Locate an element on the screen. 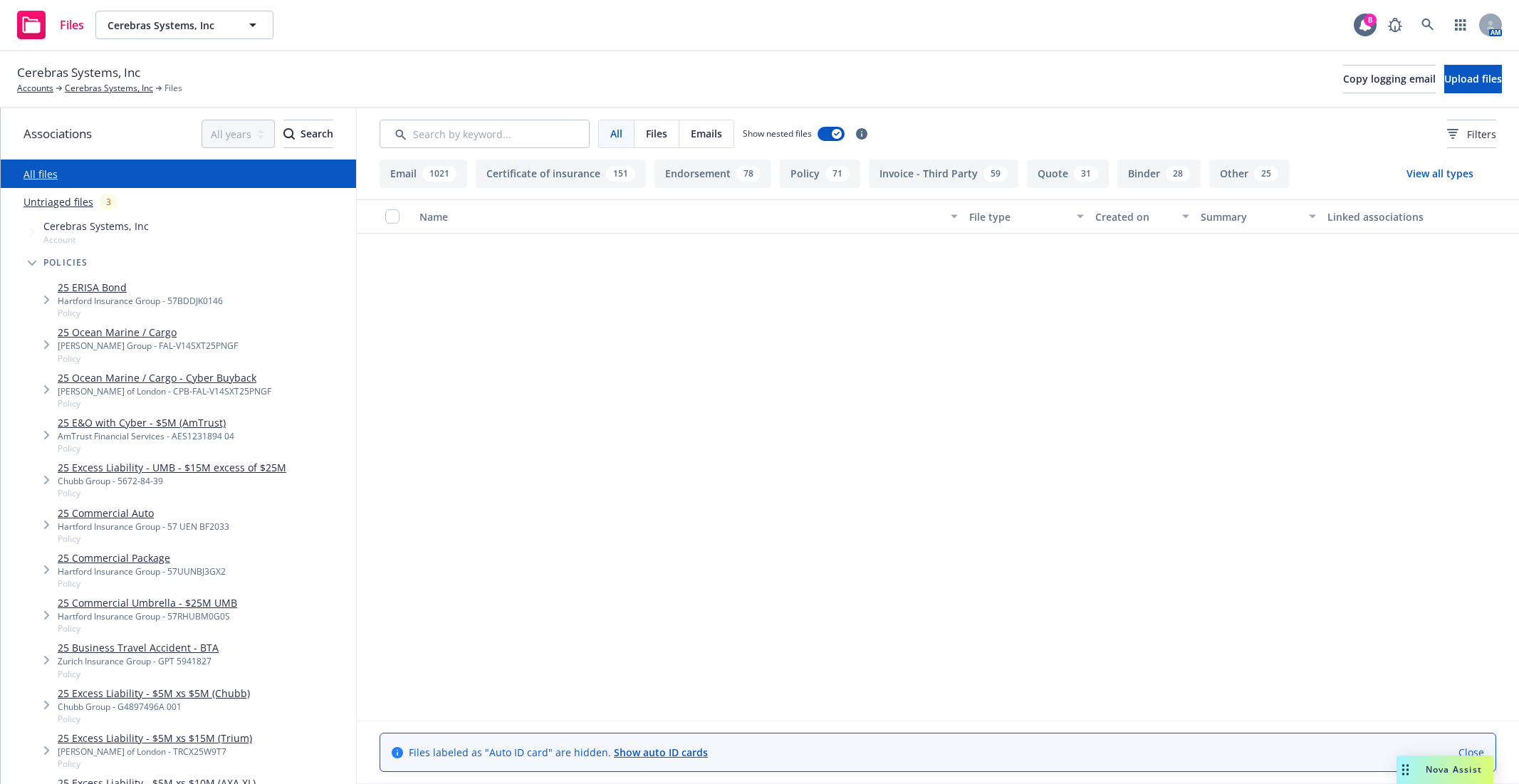  span: Associations is located at coordinates (57, 134).